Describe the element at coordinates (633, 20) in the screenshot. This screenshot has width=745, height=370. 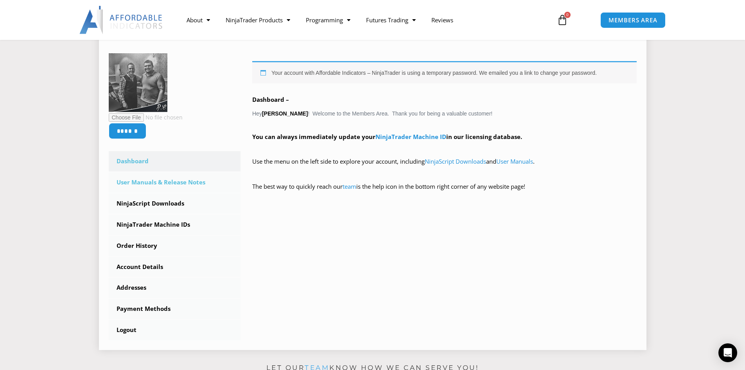
I see `span: MEMBERS AREA` at that location.